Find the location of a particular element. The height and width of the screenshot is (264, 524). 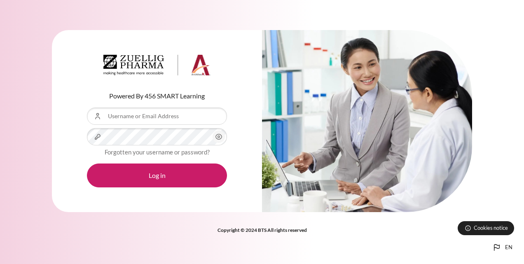

strong: Copyright © 2024 BTS All rights reserved is located at coordinates (262, 230).